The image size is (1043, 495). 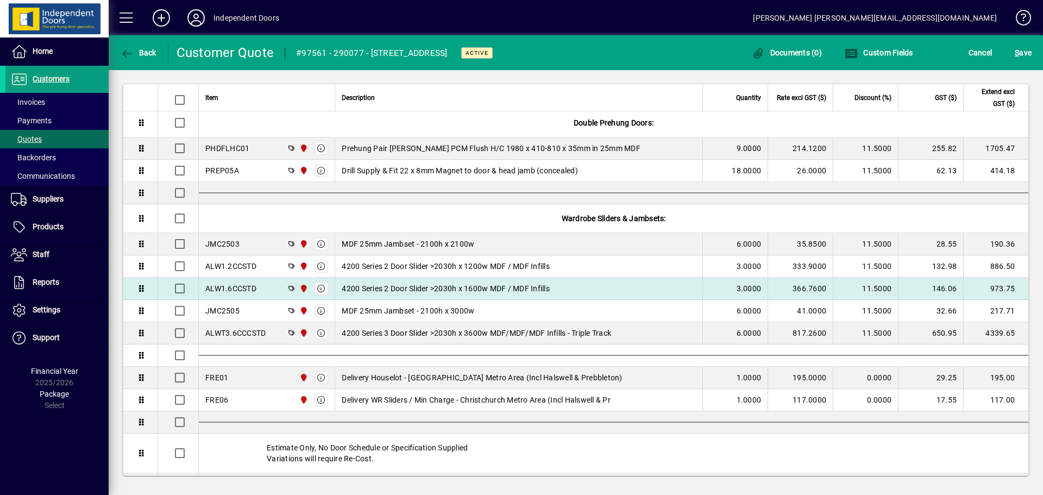 What do you see at coordinates (749, 378) in the screenshot?
I see `span: 1.0000` at bounding box center [749, 378].